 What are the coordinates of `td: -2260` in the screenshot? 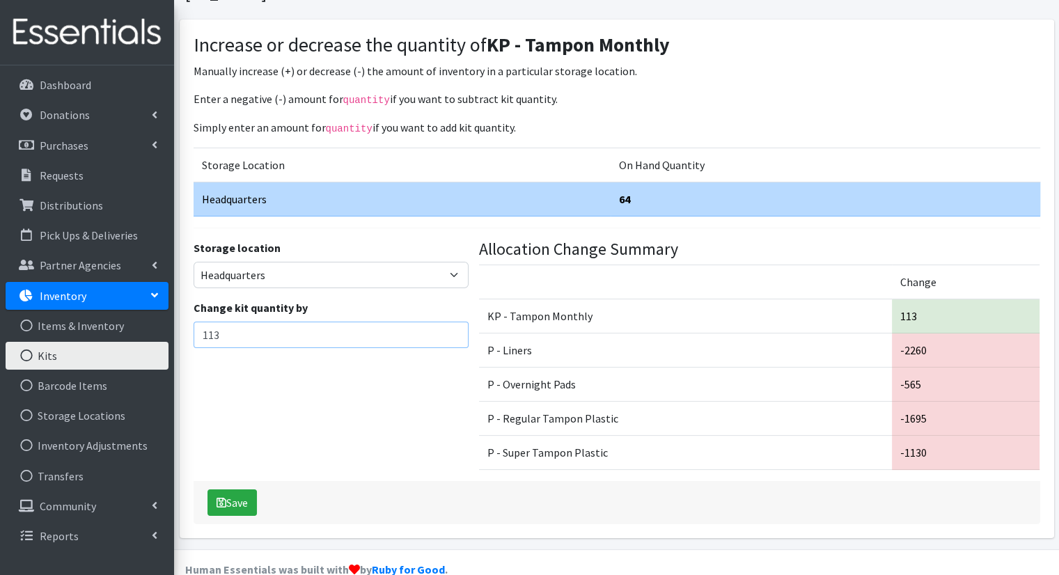 It's located at (966, 350).